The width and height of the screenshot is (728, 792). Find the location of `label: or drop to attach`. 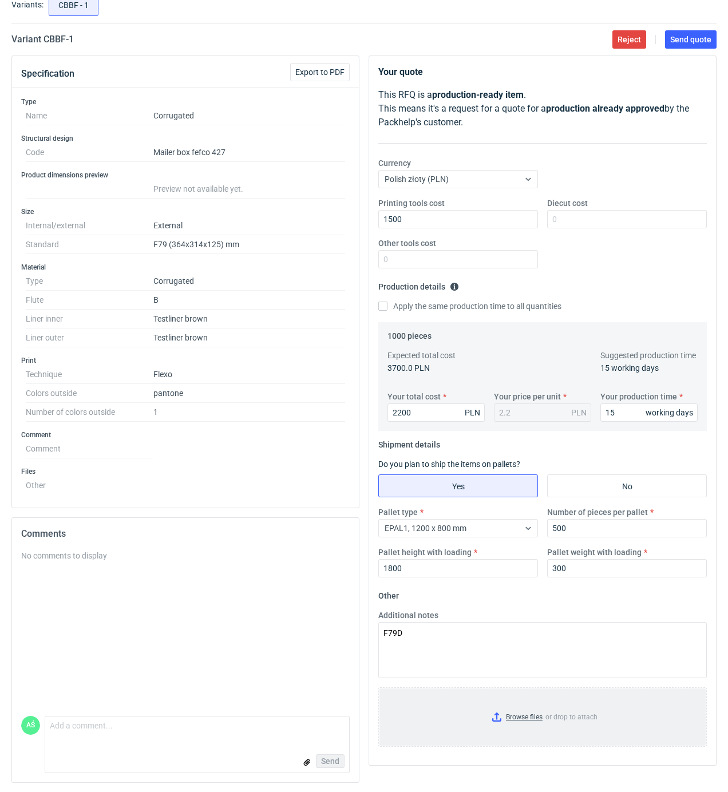

label: or drop to attach is located at coordinates (542, 717).